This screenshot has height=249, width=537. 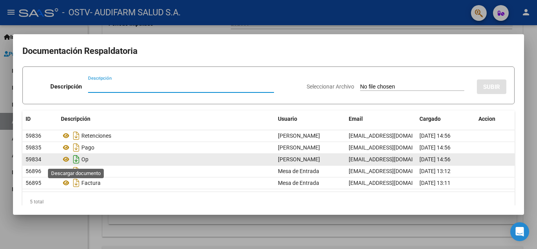 I want to click on datatable-header-cell: ID, so click(x=40, y=119).